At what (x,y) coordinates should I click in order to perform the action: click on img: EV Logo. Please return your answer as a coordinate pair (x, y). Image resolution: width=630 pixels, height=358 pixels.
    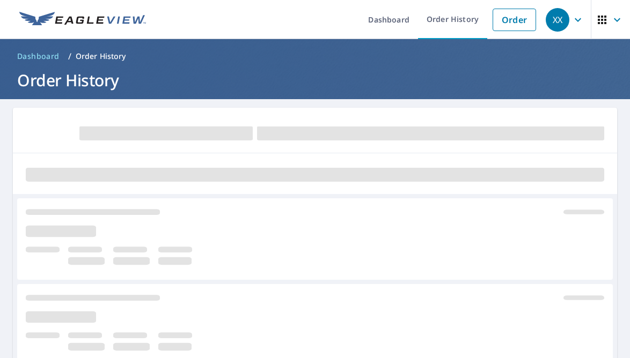
    Looking at the image, I should click on (83, 20).